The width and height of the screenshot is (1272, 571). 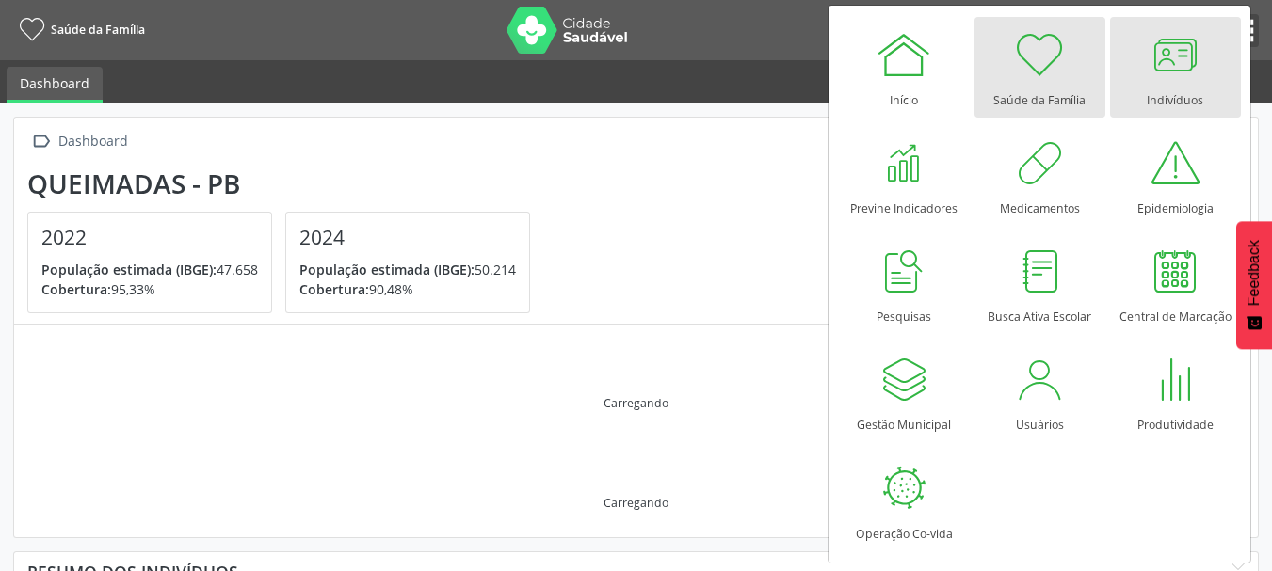 I want to click on span: Saúde da Família, so click(x=98, y=29).